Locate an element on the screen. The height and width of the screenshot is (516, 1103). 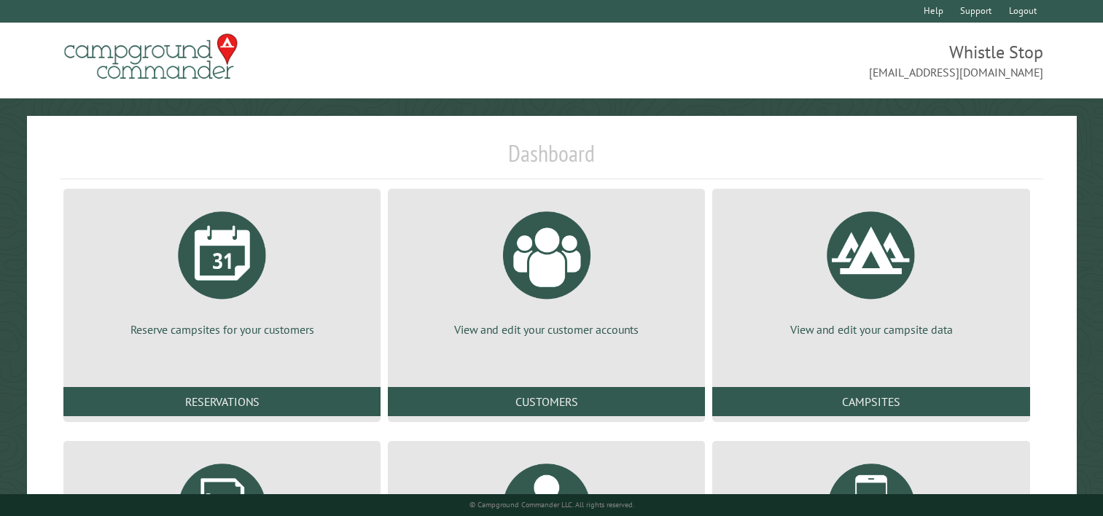
p: View and edit your campsite data is located at coordinates (870, 329).